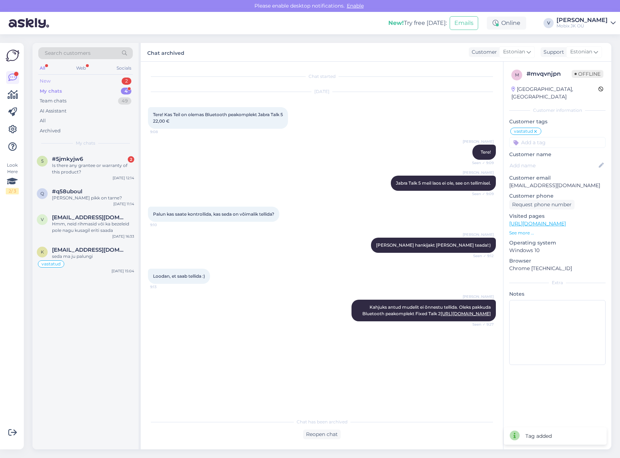 This screenshot has width=620, height=458. I want to click on span: k, so click(42, 252).